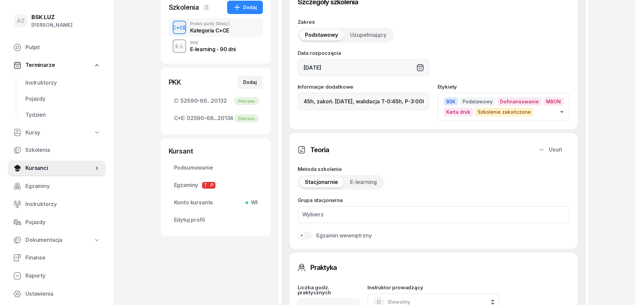 The height and width of the screenshot is (305, 635). What do you see at coordinates (57, 168) in the screenshot?
I see `a: Kursanci` at bounding box center [57, 168].